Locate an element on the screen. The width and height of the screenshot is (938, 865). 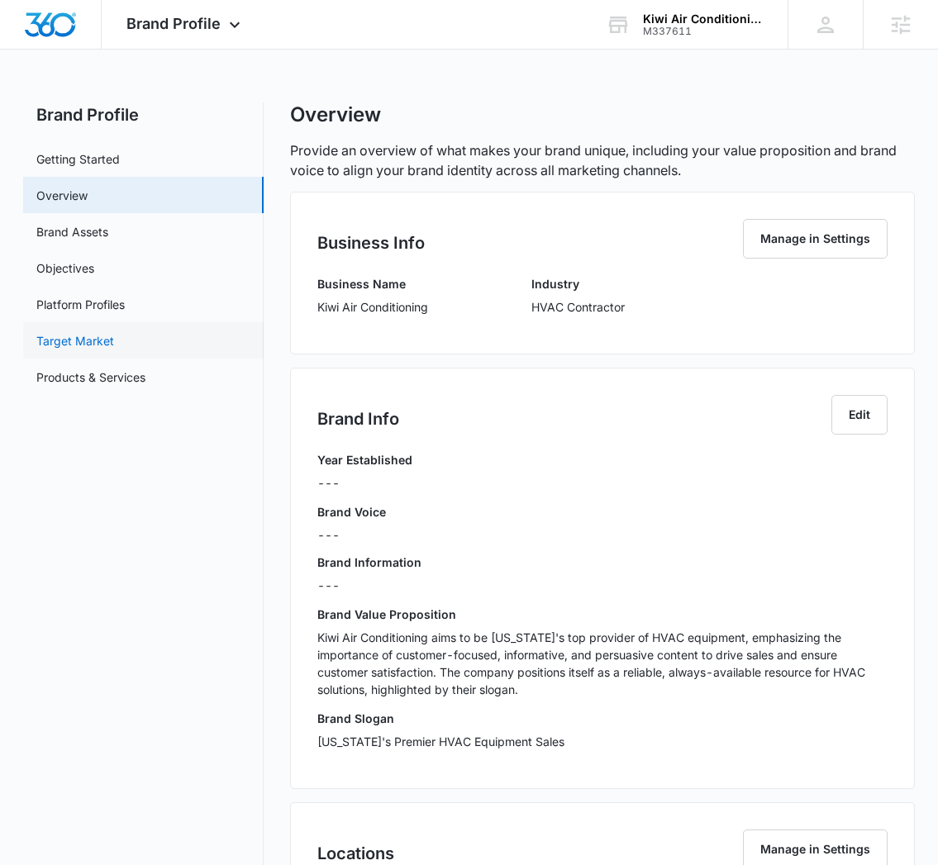
a: Platform Profiles is located at coordinates (80, 304).